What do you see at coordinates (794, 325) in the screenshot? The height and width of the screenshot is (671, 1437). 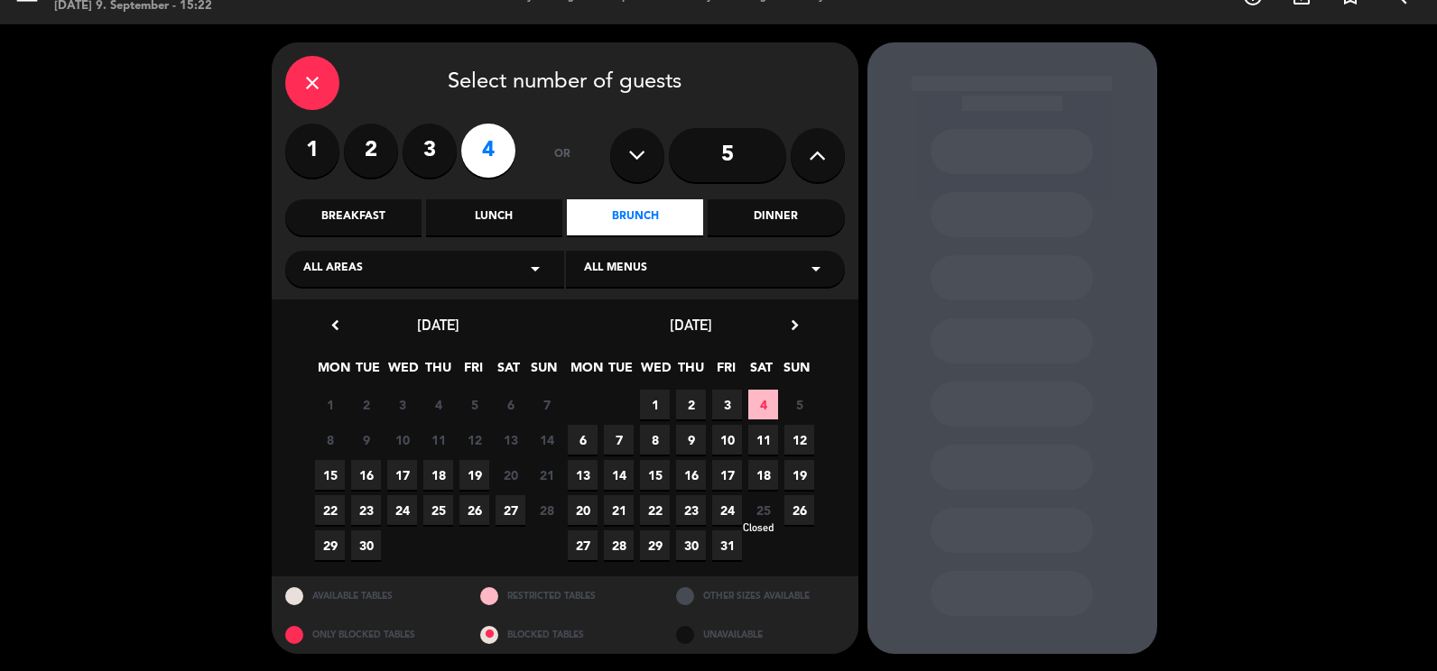 I see `i: chevron_right` at bounding box center [794, 325].